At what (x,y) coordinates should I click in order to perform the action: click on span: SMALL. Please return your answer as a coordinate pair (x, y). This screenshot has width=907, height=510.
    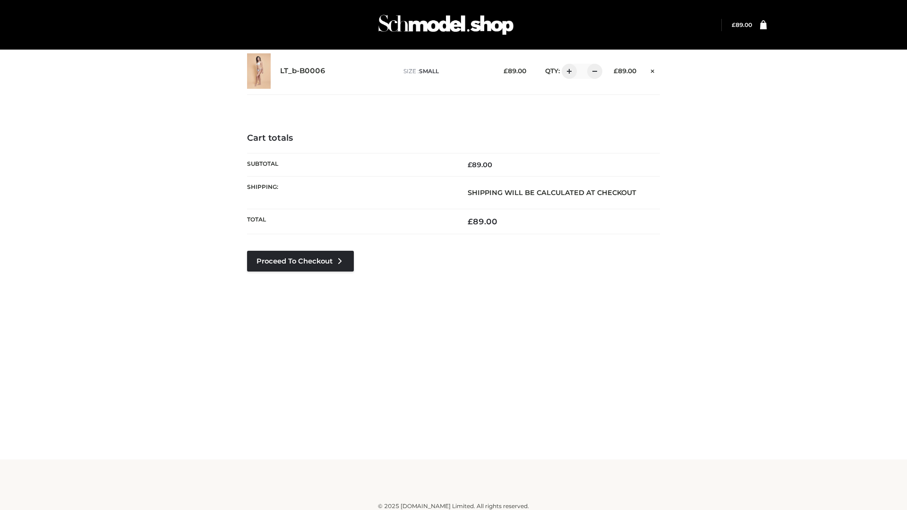
    Looking at the image, I should click on (429, 71).